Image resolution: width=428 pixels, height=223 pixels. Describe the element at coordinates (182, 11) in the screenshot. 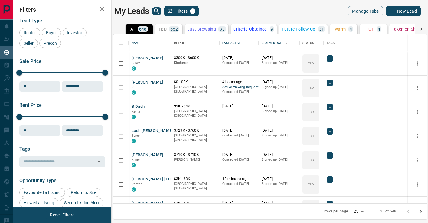

I see `button: Filters1` at that location.